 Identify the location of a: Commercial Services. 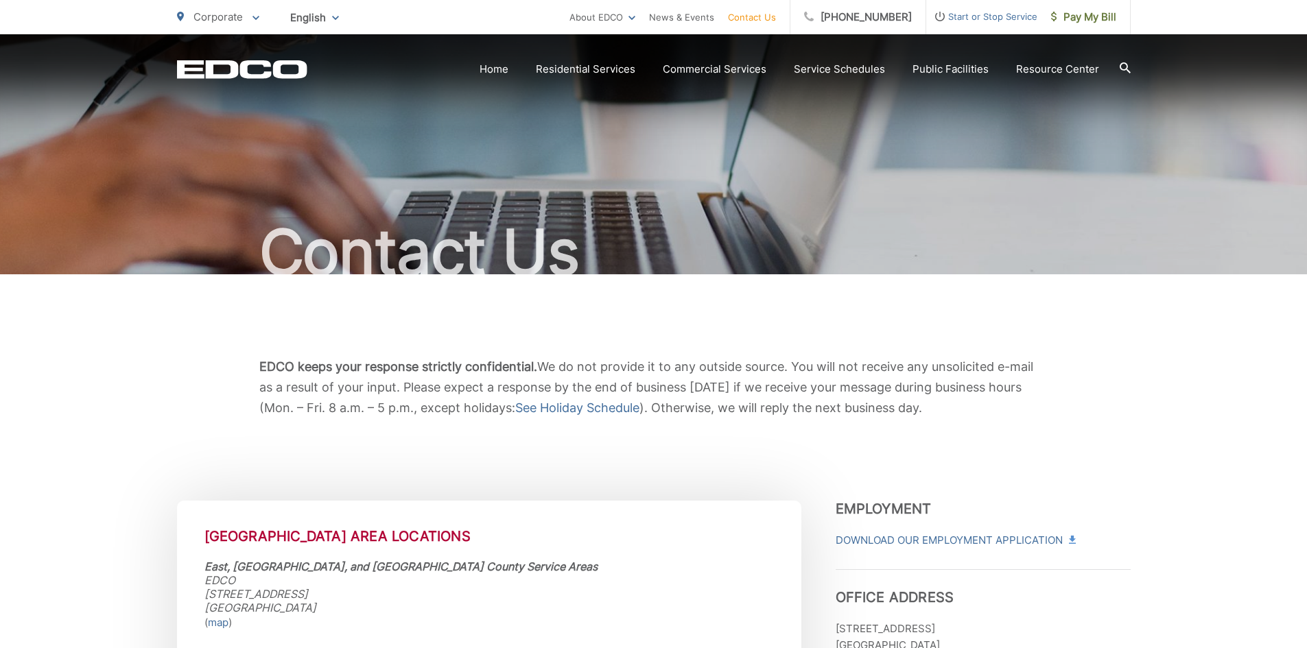
(714, 69).